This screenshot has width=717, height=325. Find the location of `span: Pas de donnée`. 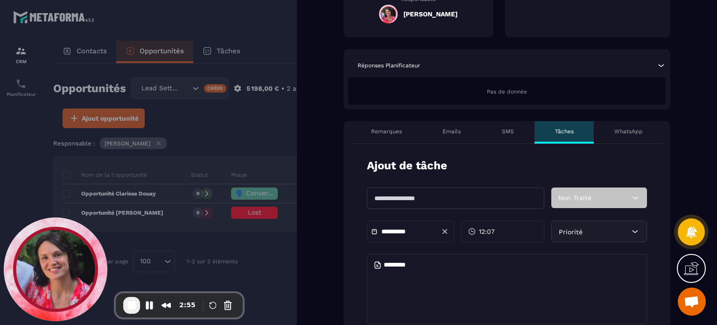

span: Pas de donnée is located at coordinates (507, 92).